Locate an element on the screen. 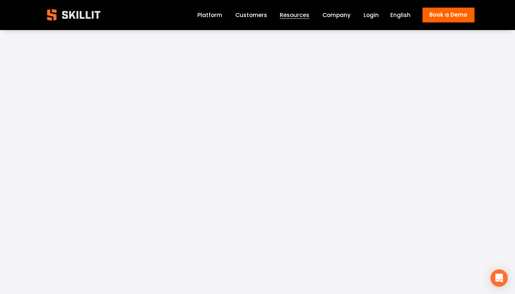 The height and width of the screenshot is (294, 515). img: Skillit is located at coordinates (74, 15).